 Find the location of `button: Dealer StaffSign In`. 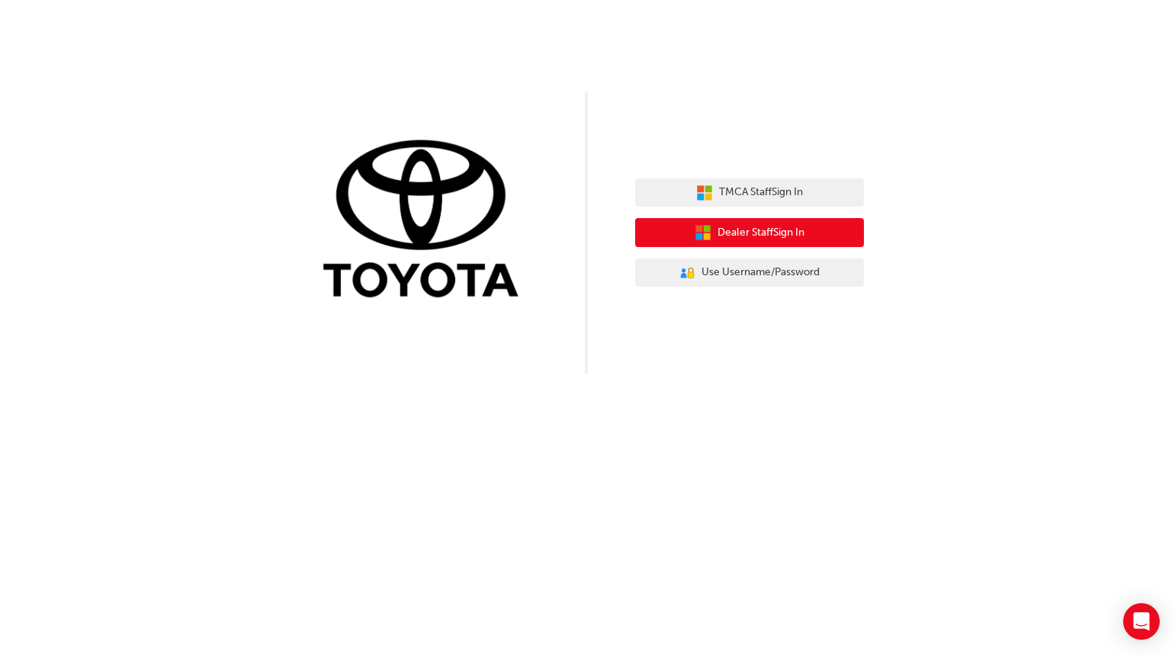

button: Dealer StaffSign In is located at coordinates (750, 233).